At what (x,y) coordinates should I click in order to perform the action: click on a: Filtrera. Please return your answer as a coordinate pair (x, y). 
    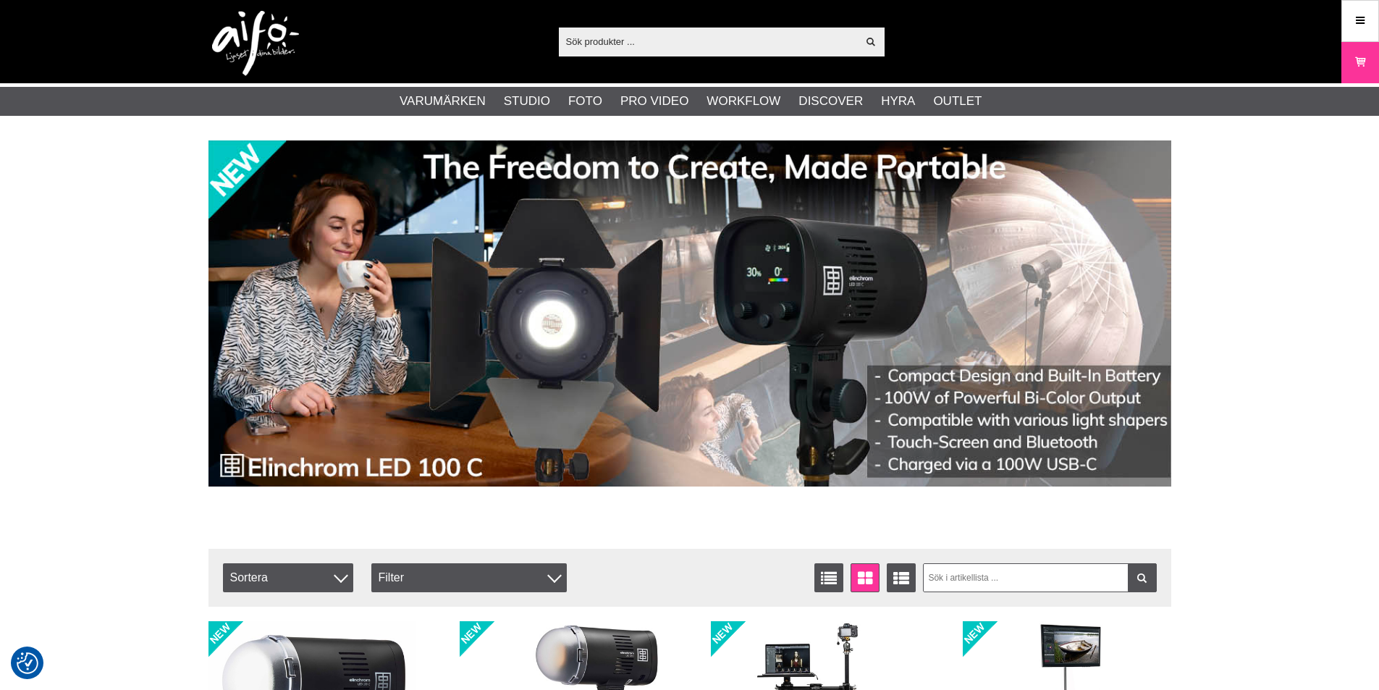
    Looking at the image, I should click on (1142, 578).